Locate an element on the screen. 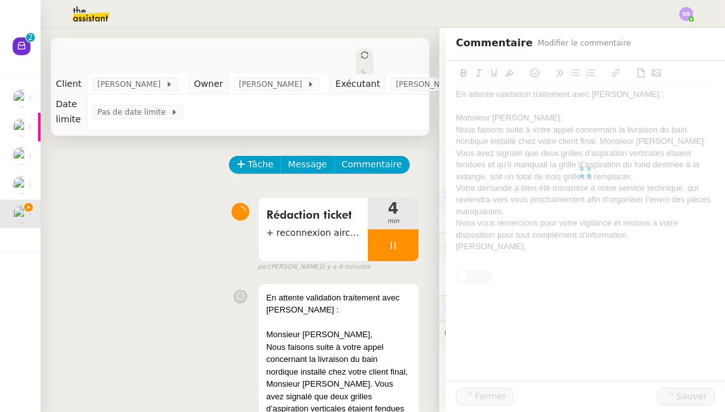 This screenshot has width=725, height=412. span: Rédaction ticket is located at coordinates (313, 216).